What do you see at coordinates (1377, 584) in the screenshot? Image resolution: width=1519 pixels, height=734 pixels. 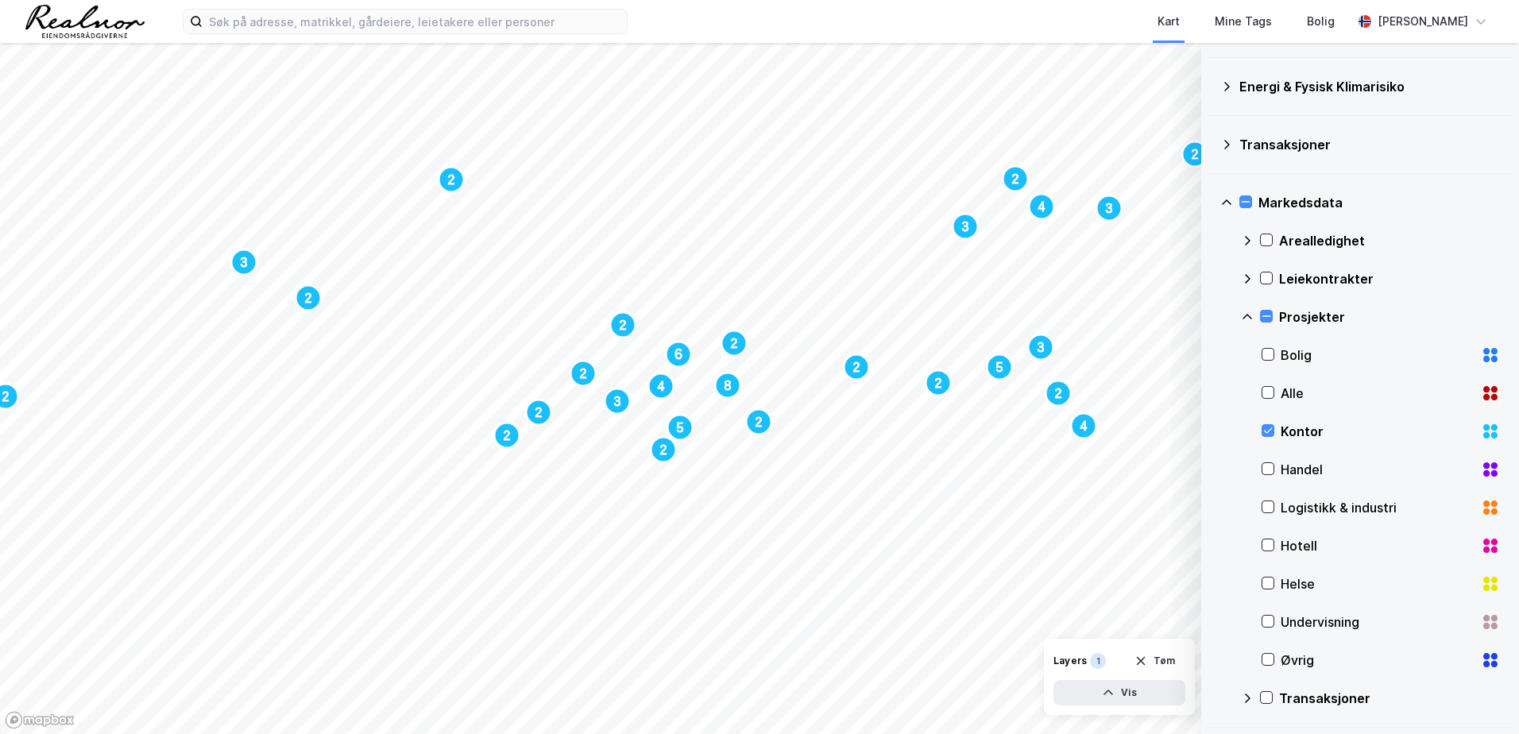 I see `div: Helse` at bounding box center [1377, 584].